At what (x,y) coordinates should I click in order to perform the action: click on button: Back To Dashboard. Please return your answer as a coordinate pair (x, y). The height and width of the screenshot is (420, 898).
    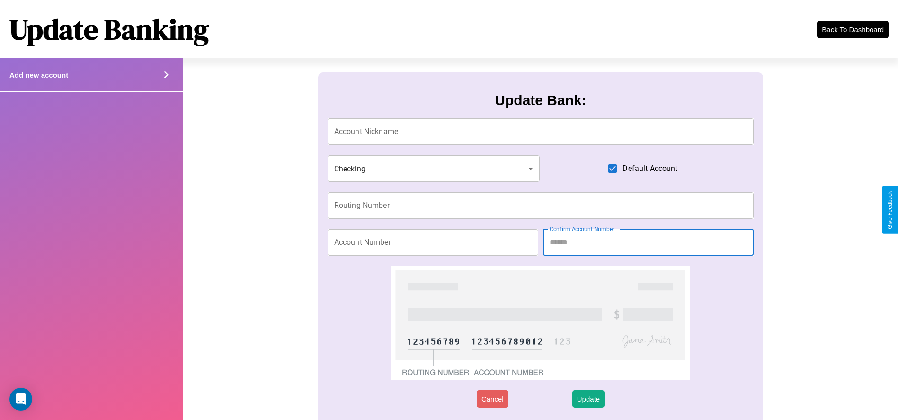
    Looking at the image, I should click on (853, 29).